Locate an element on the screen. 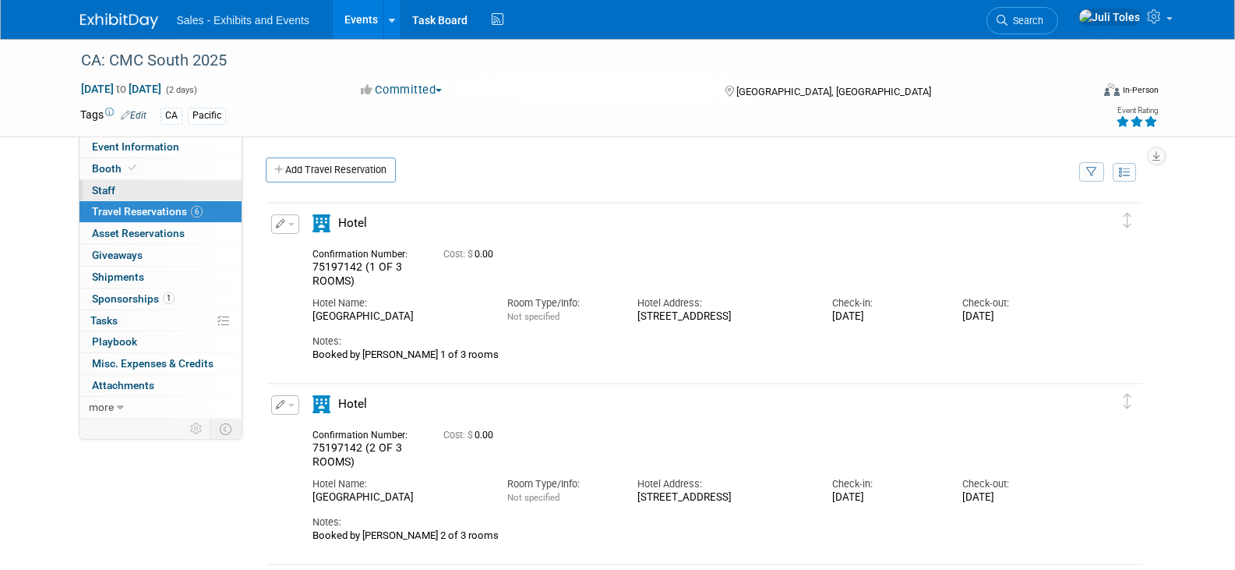 The height and width of the screenshot is (570, 1235). img: ExhibitDay is located at coordinates (119, 21).